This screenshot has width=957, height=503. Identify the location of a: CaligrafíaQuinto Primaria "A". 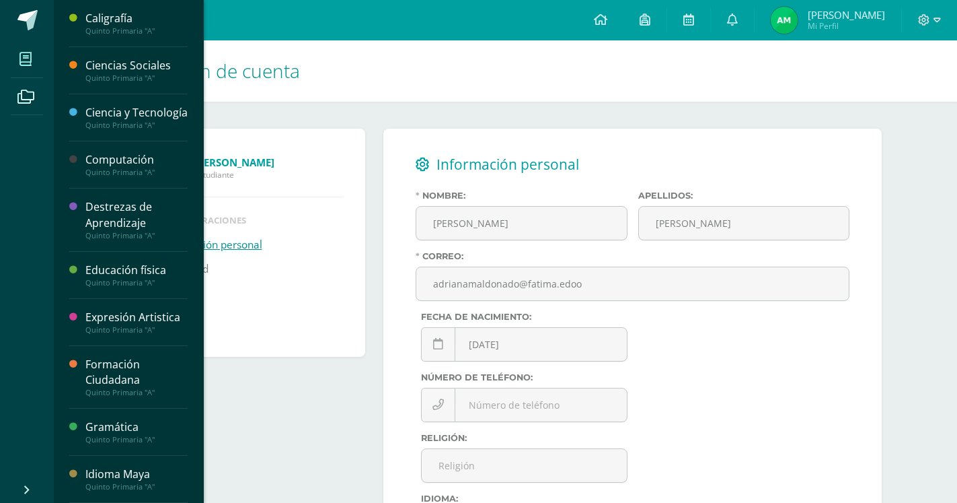
(137, 23).